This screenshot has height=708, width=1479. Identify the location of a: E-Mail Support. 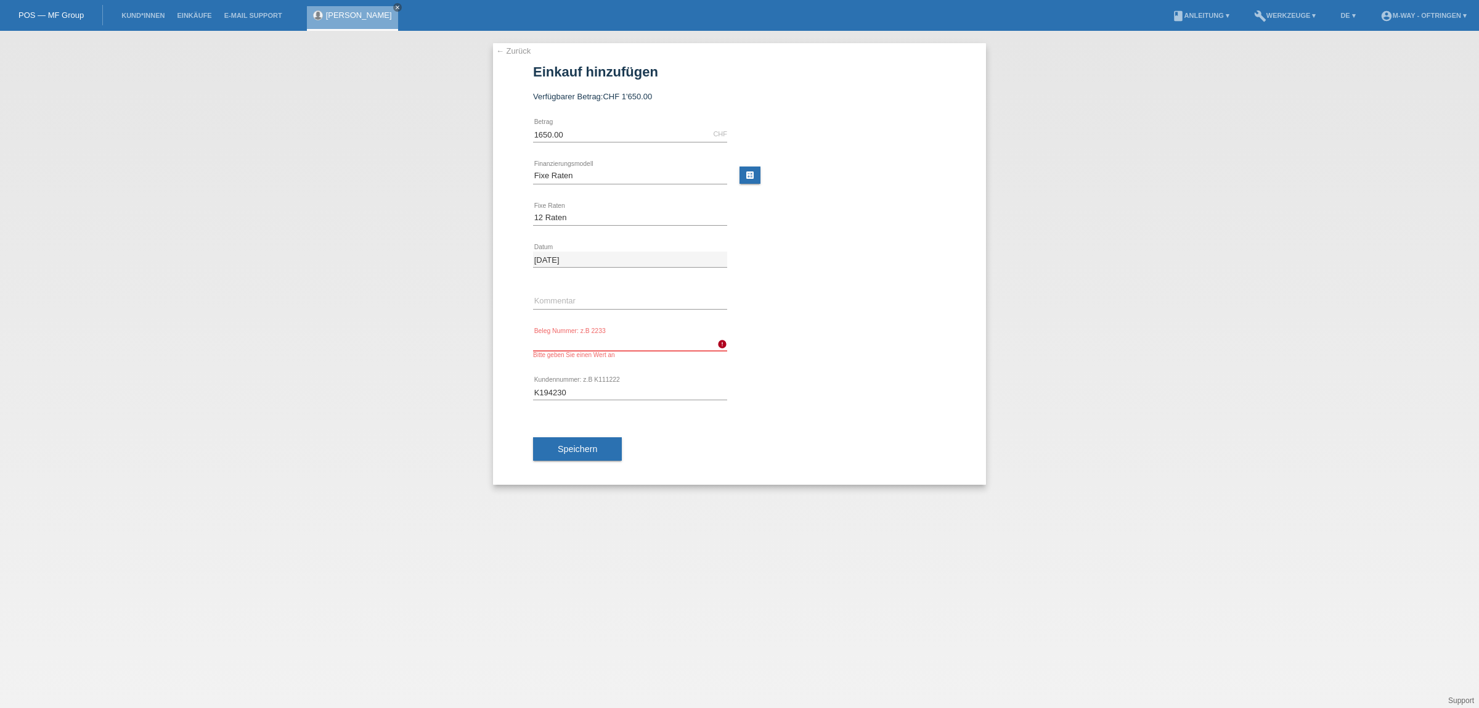
(253, 15).